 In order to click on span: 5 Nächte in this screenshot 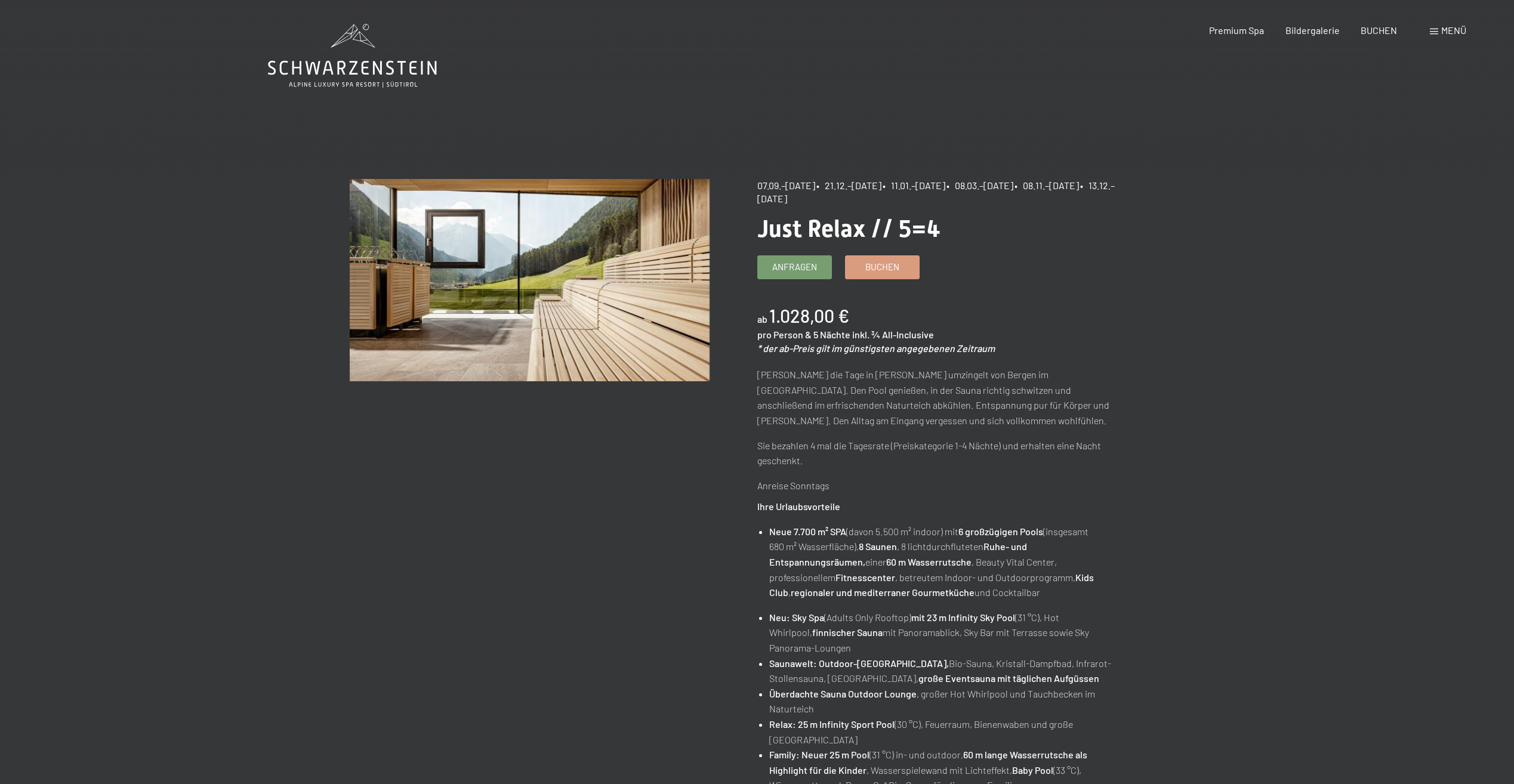, I will do `click(832, 333)`.